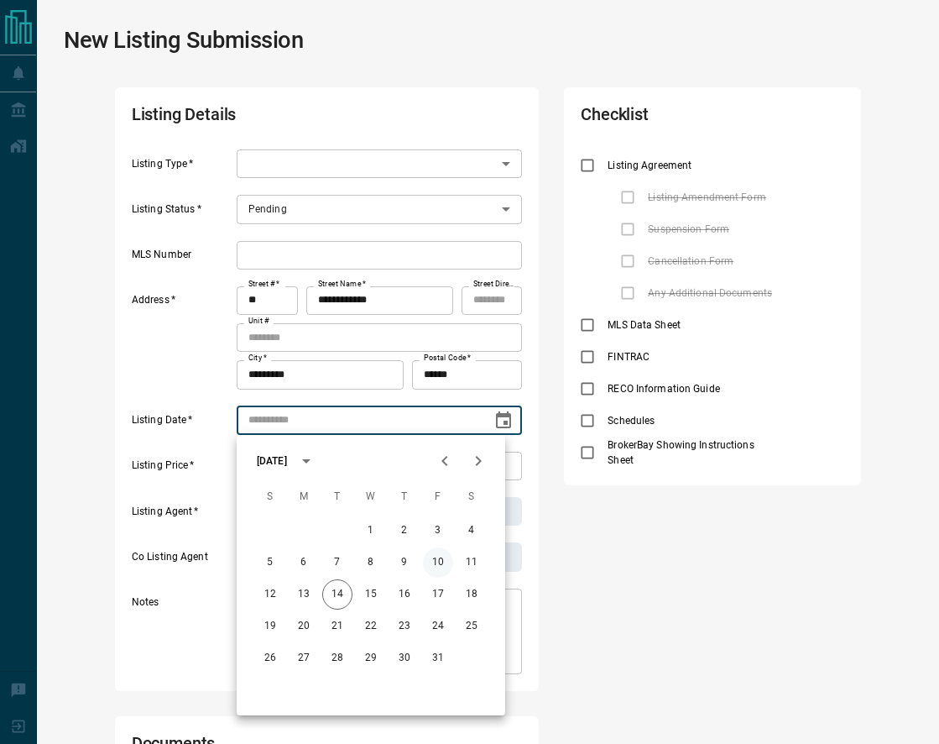 The height and width of the screenshot is (744, 939). What do you see at coordinates (438, 594) in the screenshot?
I see `button: 17` at bounding box center [438, 594].